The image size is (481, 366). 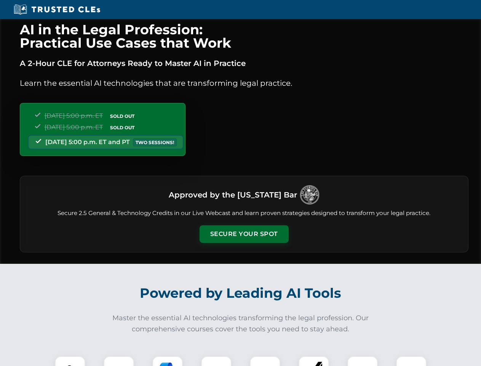 I want to click on button: Secure Your Spot, so click(x=244, y=234).